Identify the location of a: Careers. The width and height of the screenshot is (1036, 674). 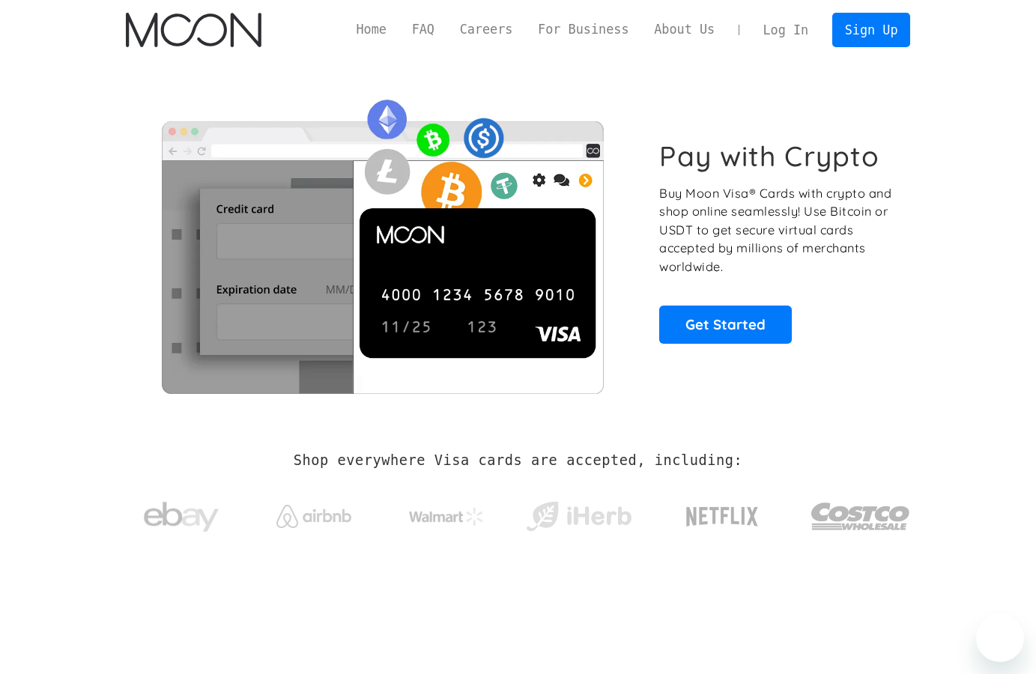
(486, 29).